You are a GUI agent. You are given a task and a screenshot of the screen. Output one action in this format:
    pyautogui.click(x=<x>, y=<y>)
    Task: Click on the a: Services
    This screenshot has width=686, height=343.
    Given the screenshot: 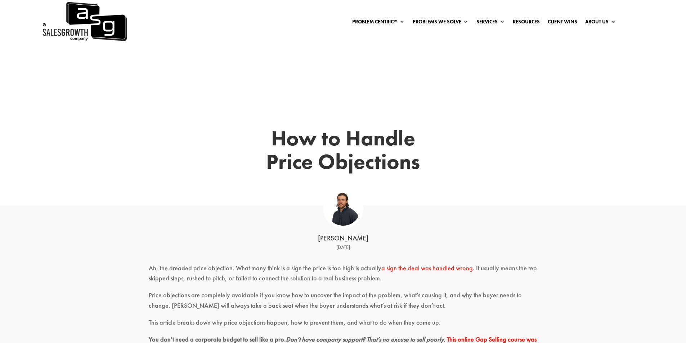 What is the action you would take?
    pyautogui.click(x=490, y=23)
    